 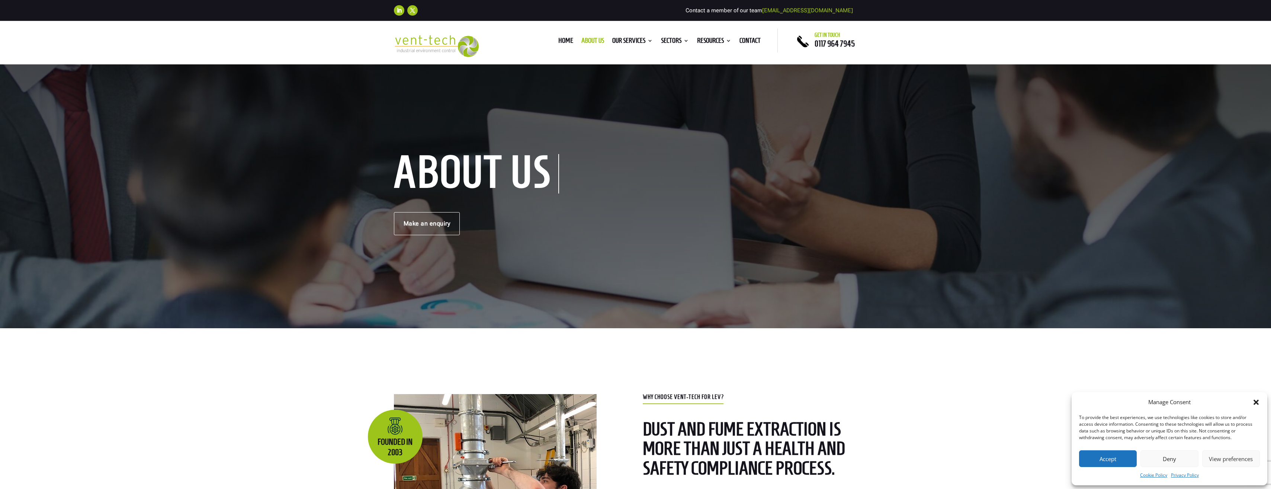 What do you see at coordinates (1153, 475) in the screenshot?
I see `a: Cookie Policy` at bounding box center [1153, 475].